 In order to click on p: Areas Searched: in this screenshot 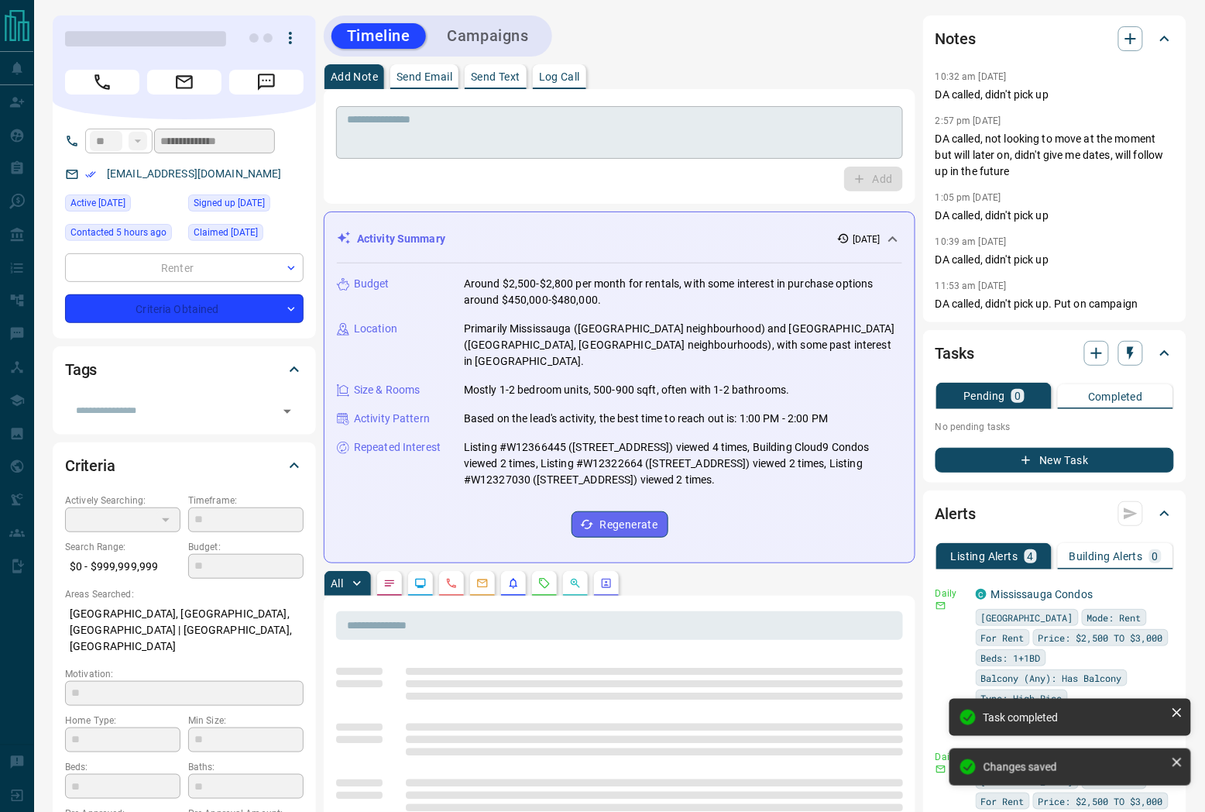, I will do `click(184, 594)`.